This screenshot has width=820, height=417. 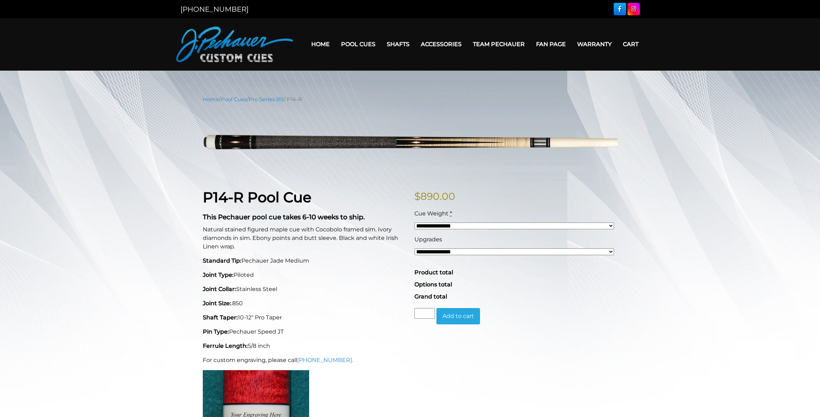 What do you see at coordinates (304, 261) in the screenshot?
I see `p: Pechauer Jade Medium` at bounding box center [304, 261].